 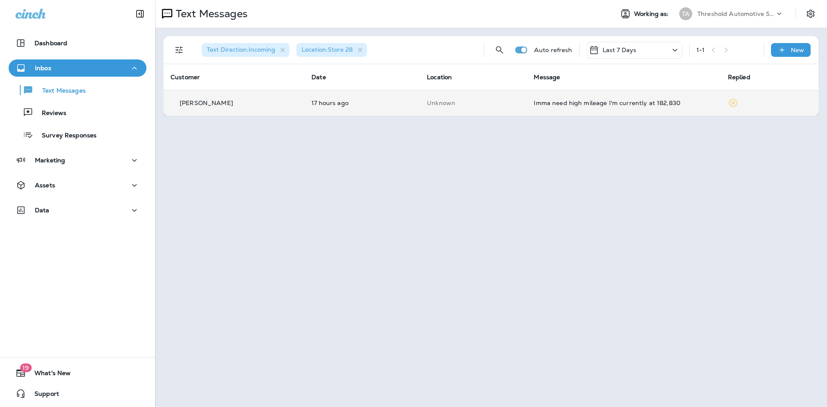 What do you see at coordinates (77, 160) in the screenshot?
I see `button: Marketing` at bounding box center [77, 160].